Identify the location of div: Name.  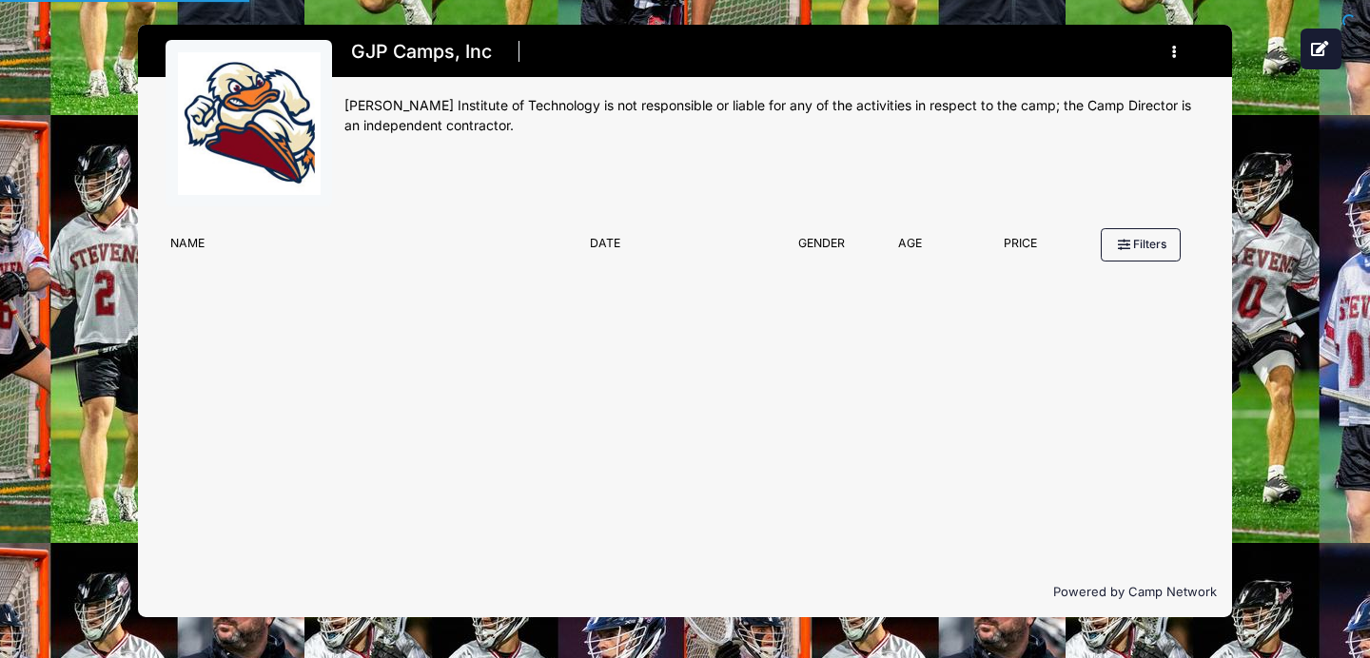
(371, 248).